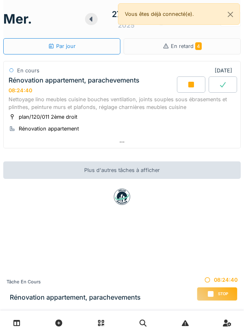  Describe the element at coordinates (62, 46) in the screenshot. I see `div: Par jour` at that location.